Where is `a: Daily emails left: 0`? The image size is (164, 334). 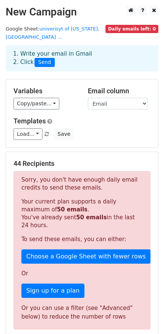 a: Daily emails left: 0 is located at coordinates (132, 29).